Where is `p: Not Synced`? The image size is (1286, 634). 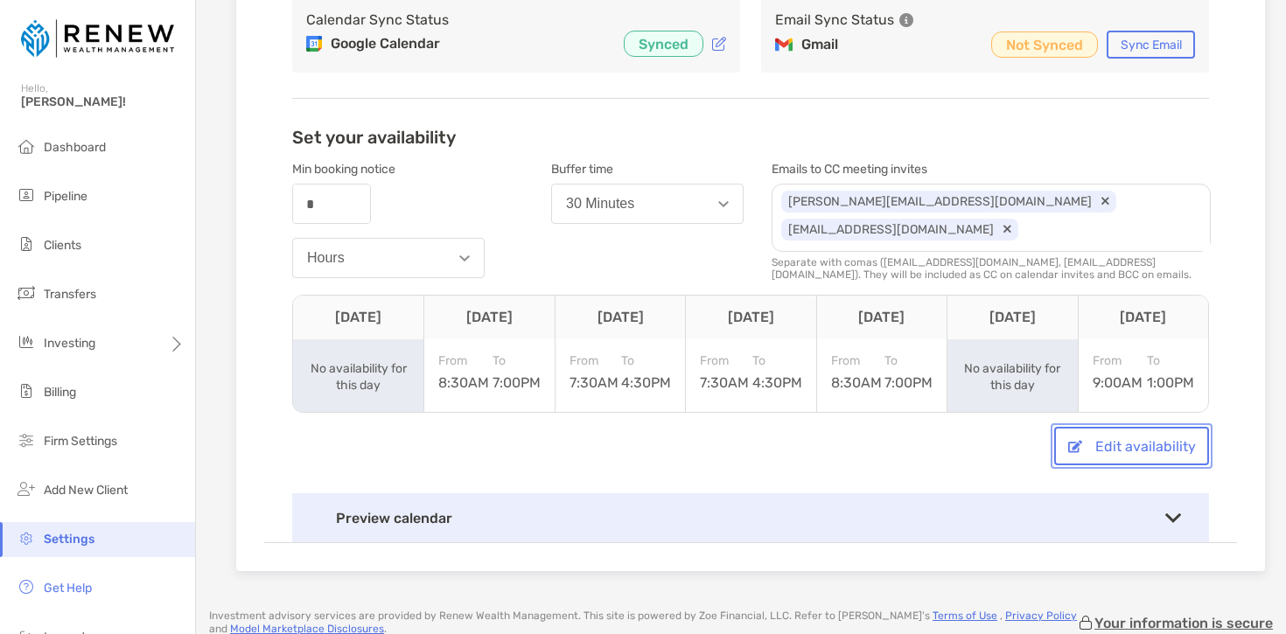 p: Not Synced is located at coordinates (1045, 45).